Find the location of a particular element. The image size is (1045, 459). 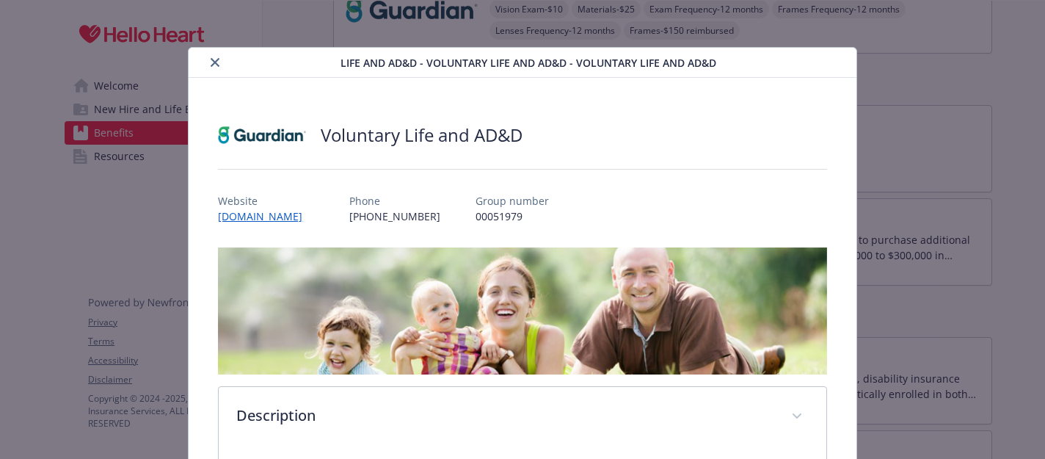

p: Description is located at coordinates (504, 415).